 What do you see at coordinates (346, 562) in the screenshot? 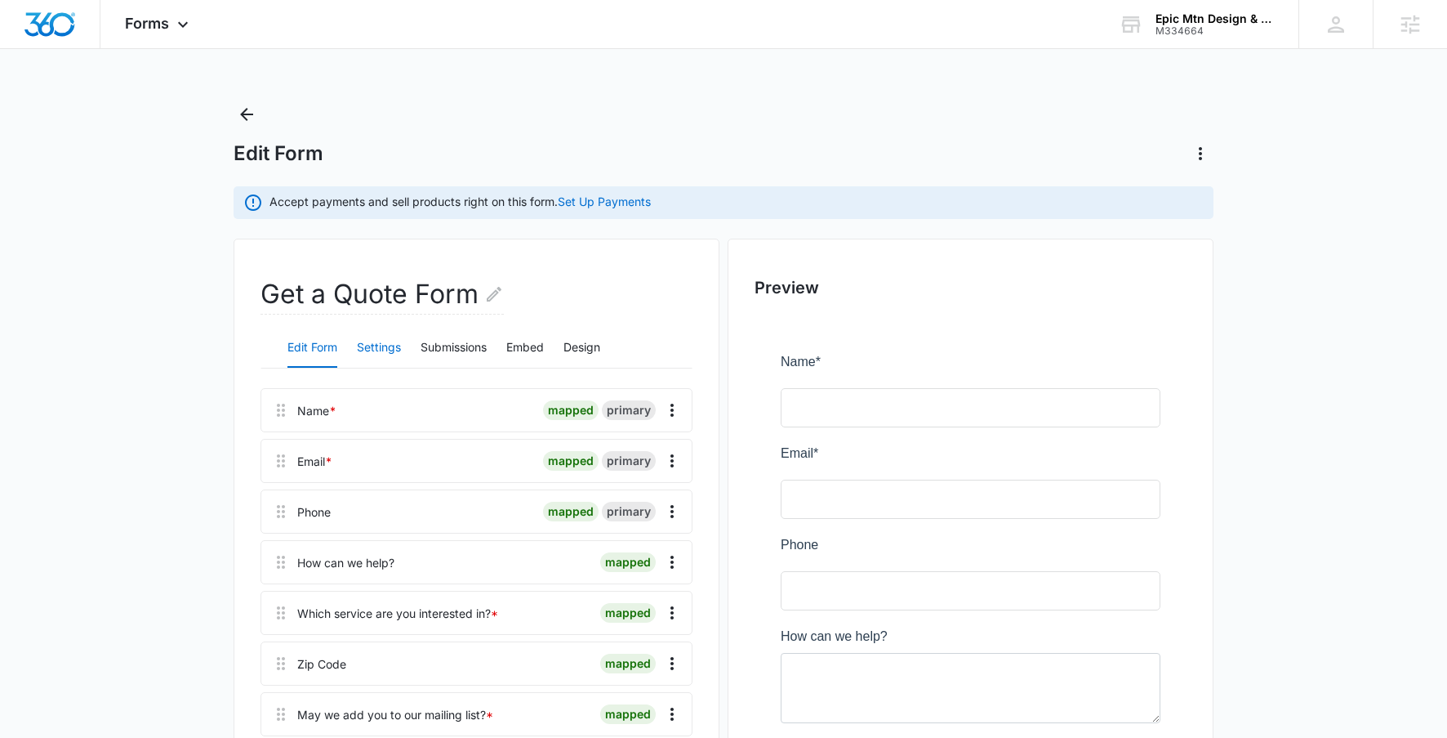
I see `div: How can we help?` at bounding box center [346, 562].